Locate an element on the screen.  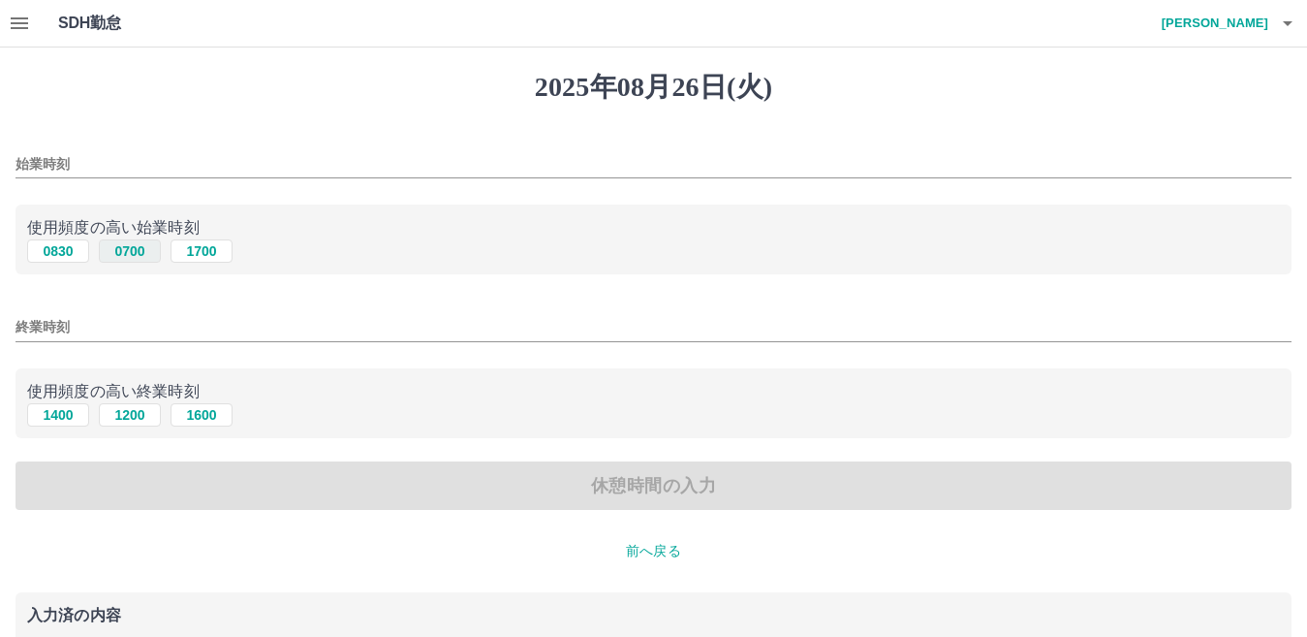
p: 使用頻度の高い終業時刻 is located at coordinates (653, 391).